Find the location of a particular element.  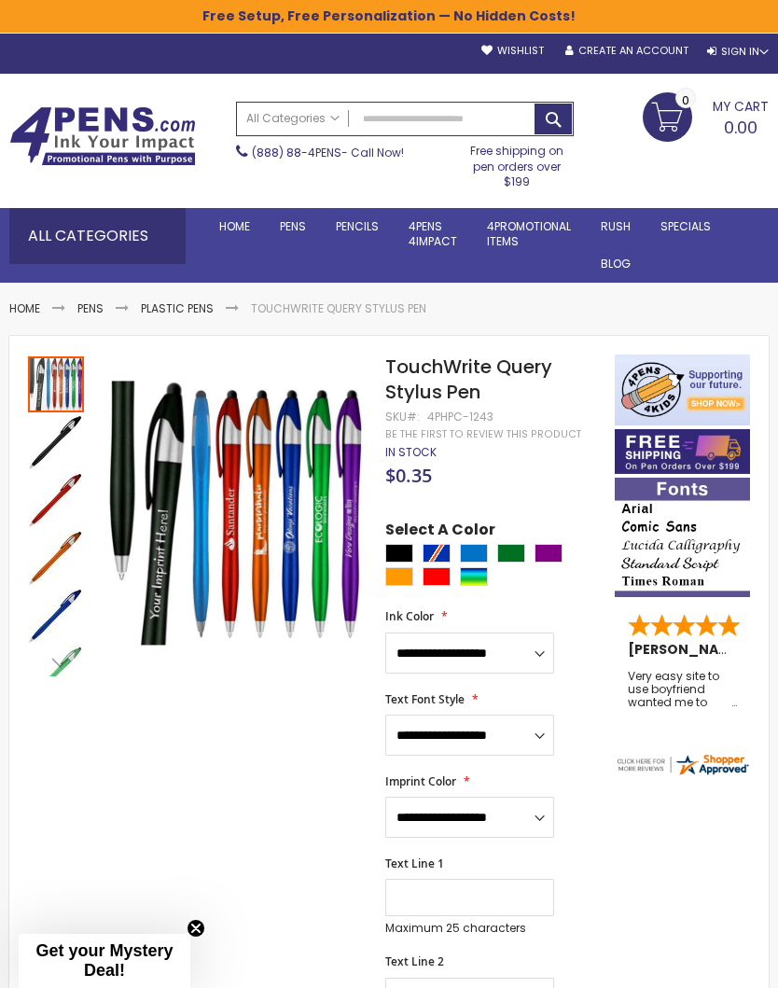

div: All Categories is located at coordinates (97, 236).